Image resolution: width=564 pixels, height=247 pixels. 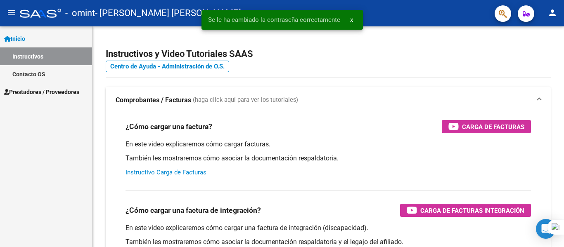 I want to click on span: Carga de Facturas Integración, so click(x=472, y=210).